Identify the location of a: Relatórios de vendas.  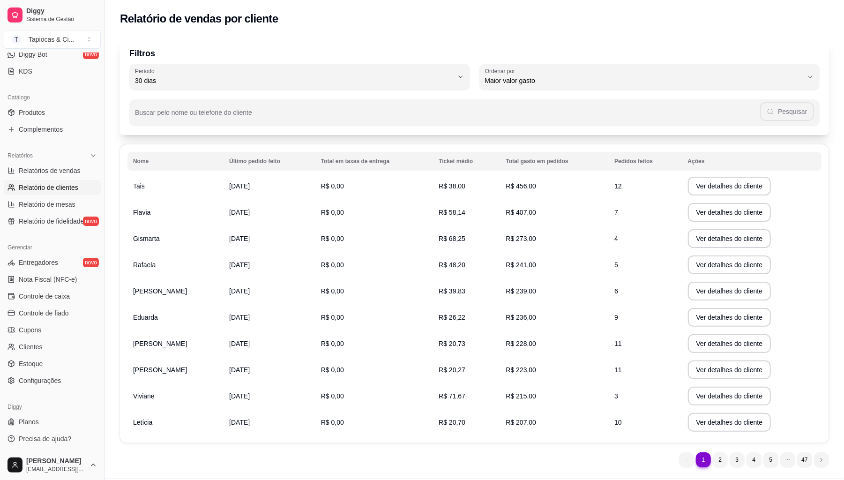
(52, 170).